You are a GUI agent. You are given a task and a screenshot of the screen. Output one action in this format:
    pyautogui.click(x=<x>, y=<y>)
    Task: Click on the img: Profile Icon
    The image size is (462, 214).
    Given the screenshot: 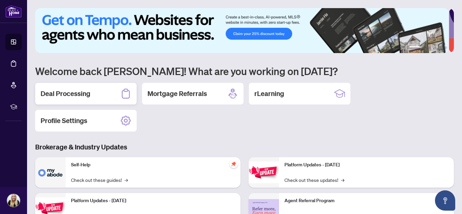 What is the action you would take?
    pyautogui.click(x=14, y=200)
    